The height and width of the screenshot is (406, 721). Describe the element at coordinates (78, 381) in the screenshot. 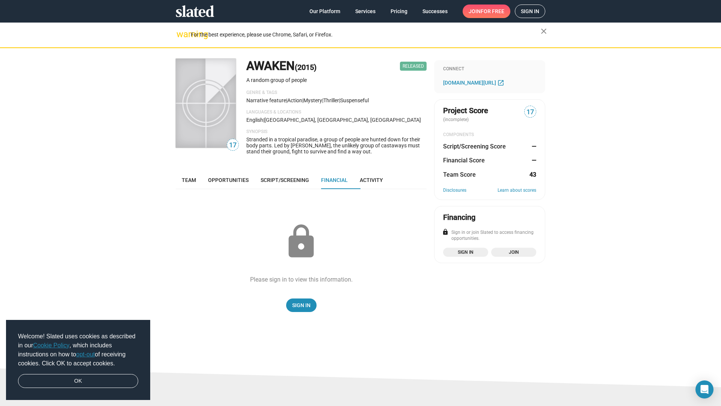

I see `a: dismiss cookie message` at that location.